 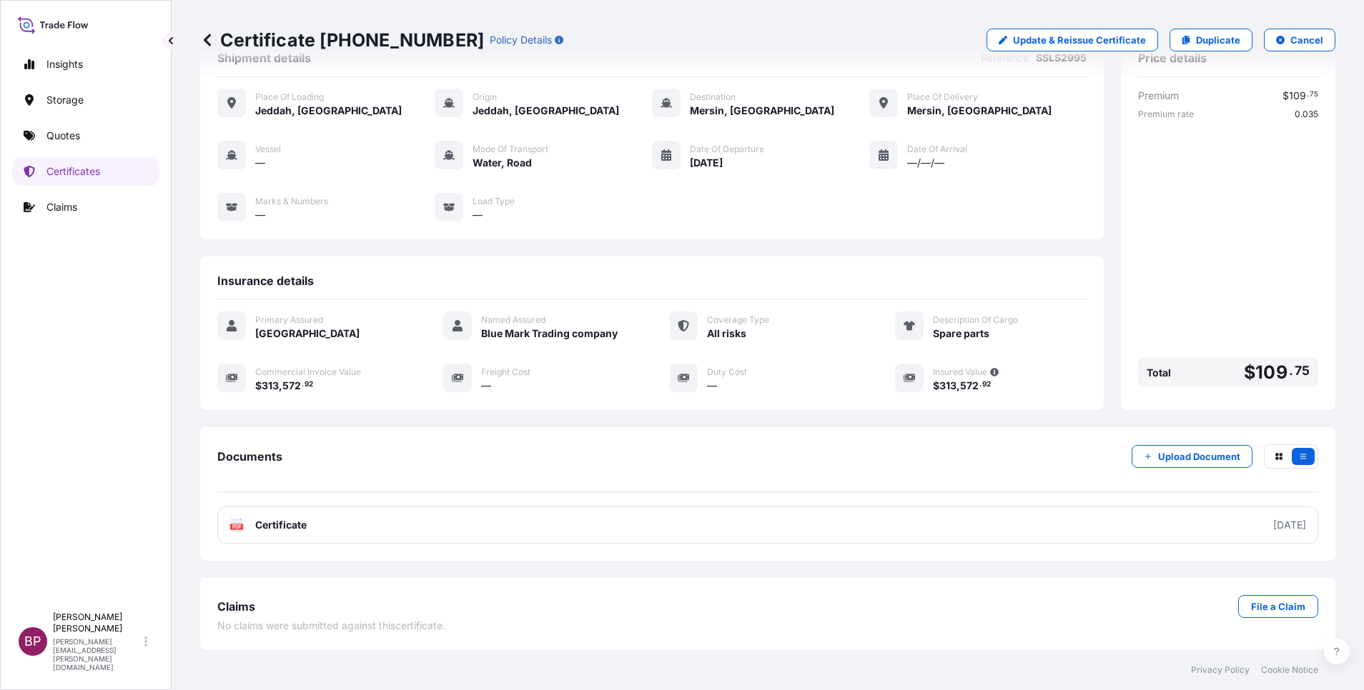 I want to click on span: Vessel, so click(x=268, y=149).